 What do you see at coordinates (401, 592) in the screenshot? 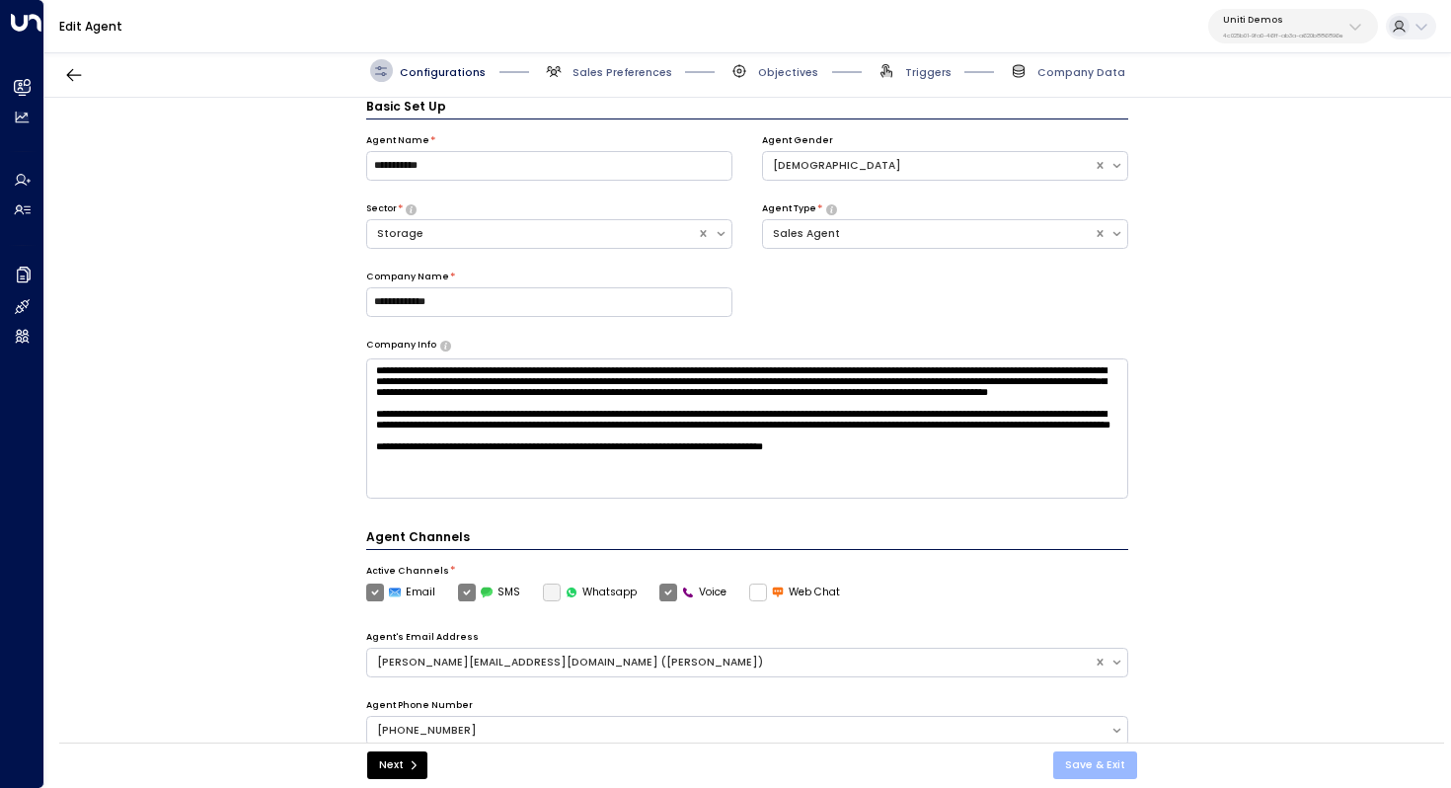
I see `label: Email` at bounding box center [401, 592].